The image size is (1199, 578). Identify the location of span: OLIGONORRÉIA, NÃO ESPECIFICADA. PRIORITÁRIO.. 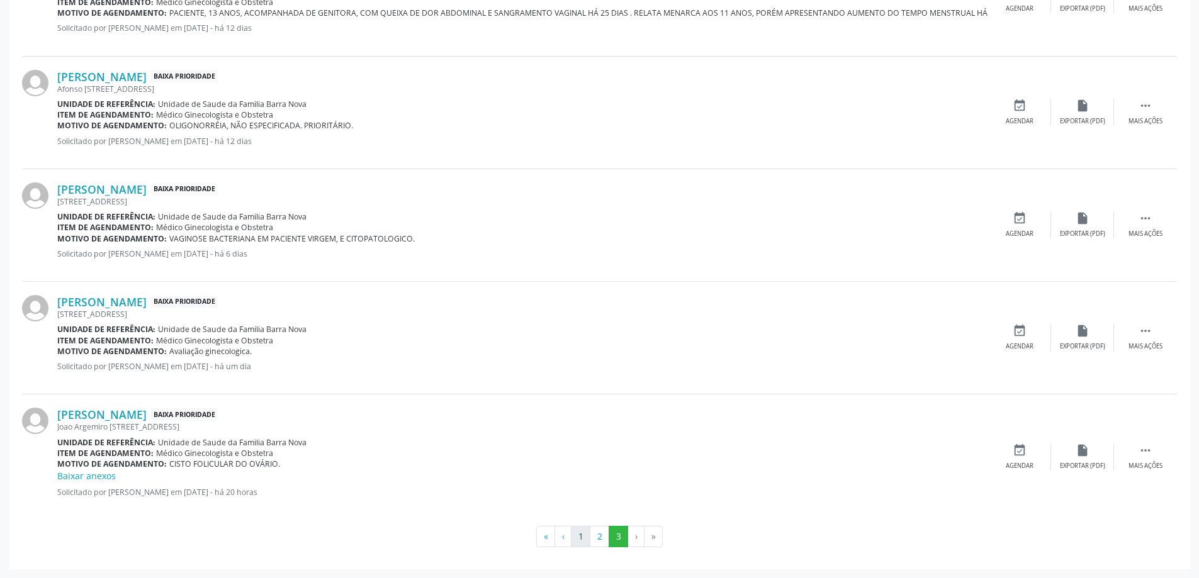
(261, 125).